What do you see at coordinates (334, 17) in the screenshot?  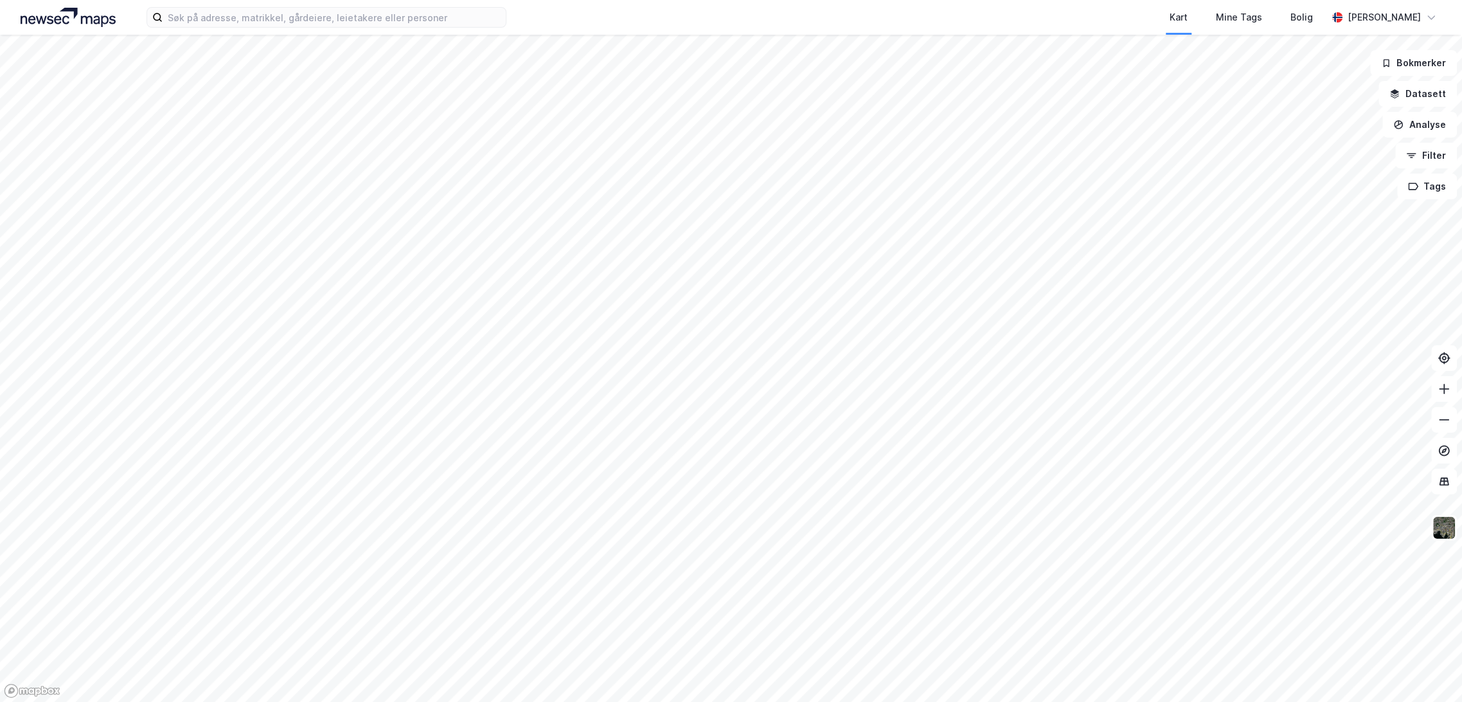 I see `input: Søk på adresse, matrikkel, gårdeiere, leietakere eller personer` at bounding box center [334, 17].